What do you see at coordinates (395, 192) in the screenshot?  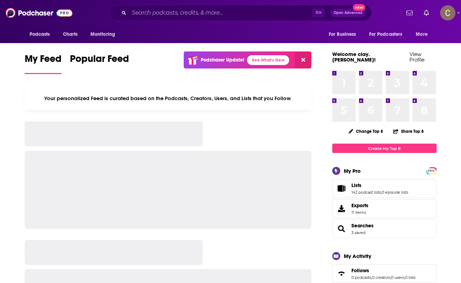 I see `a: 0 episode lists` at bounding box center [395, 192].